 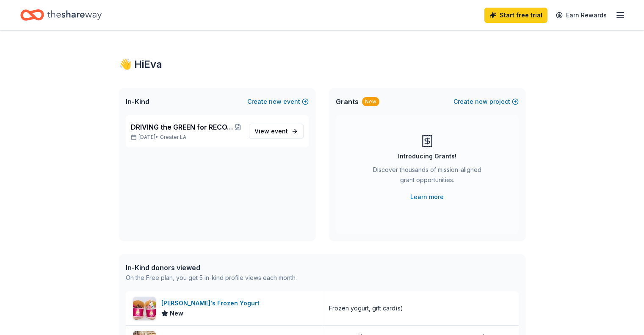 I want to click on span: Grants, so click(x=347, y=102).